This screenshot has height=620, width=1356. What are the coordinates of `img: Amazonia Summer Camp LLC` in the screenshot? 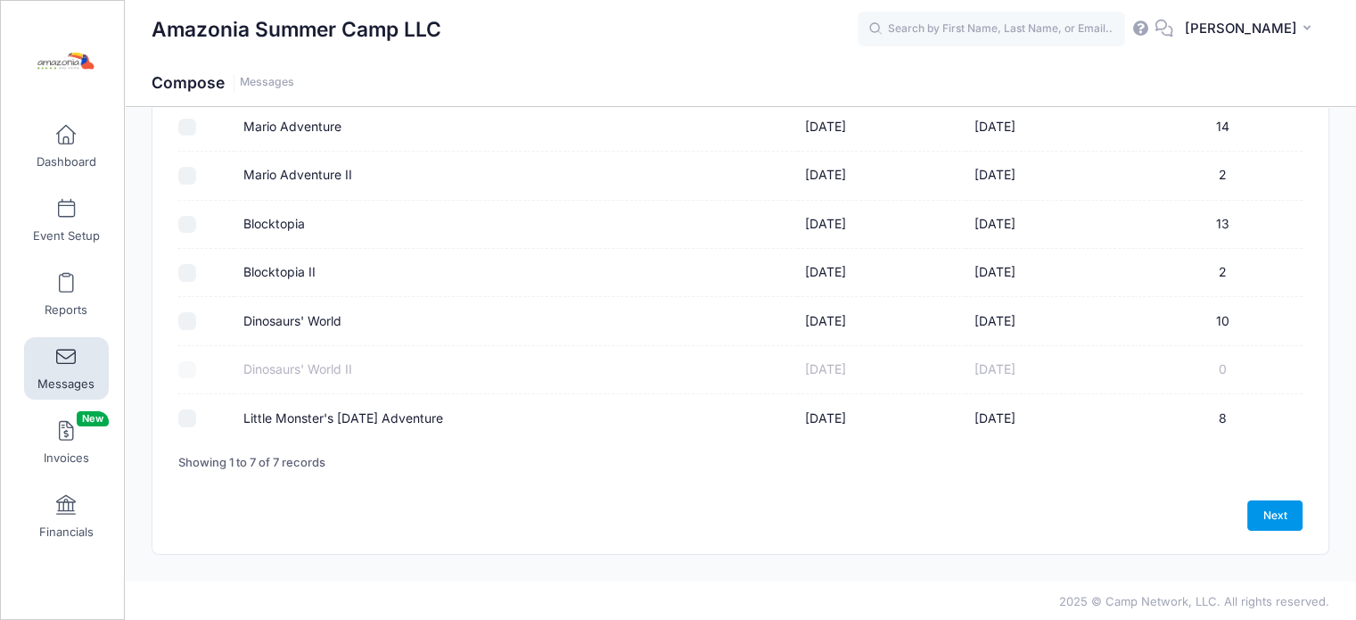 It's located at (63, 61).